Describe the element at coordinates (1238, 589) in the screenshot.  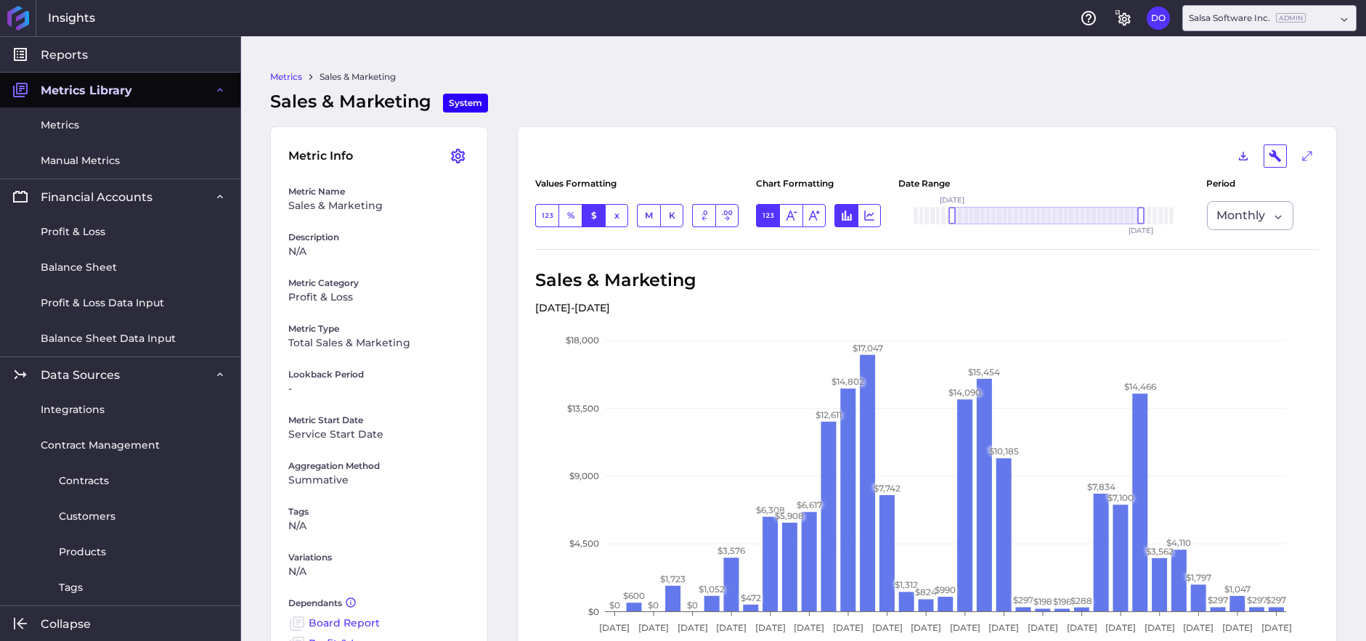
I see `tspan: $1,047` at that location.